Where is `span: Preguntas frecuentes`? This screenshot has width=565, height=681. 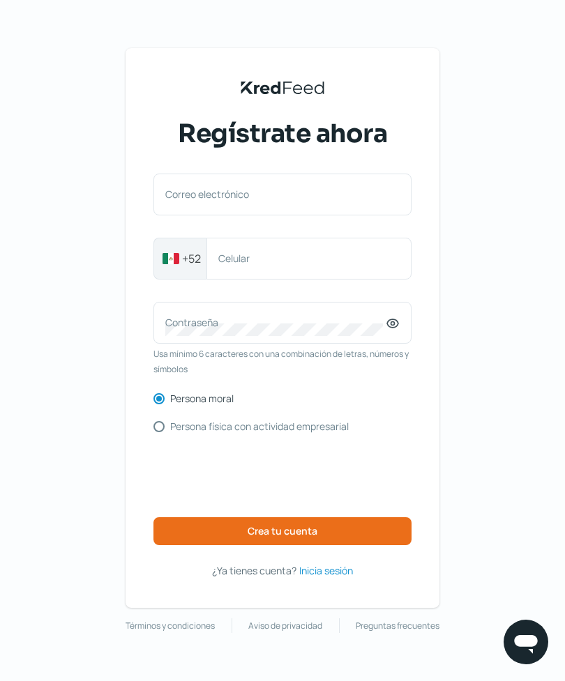
span: Preguntas frecuentes is located at coordinates (397, 626).